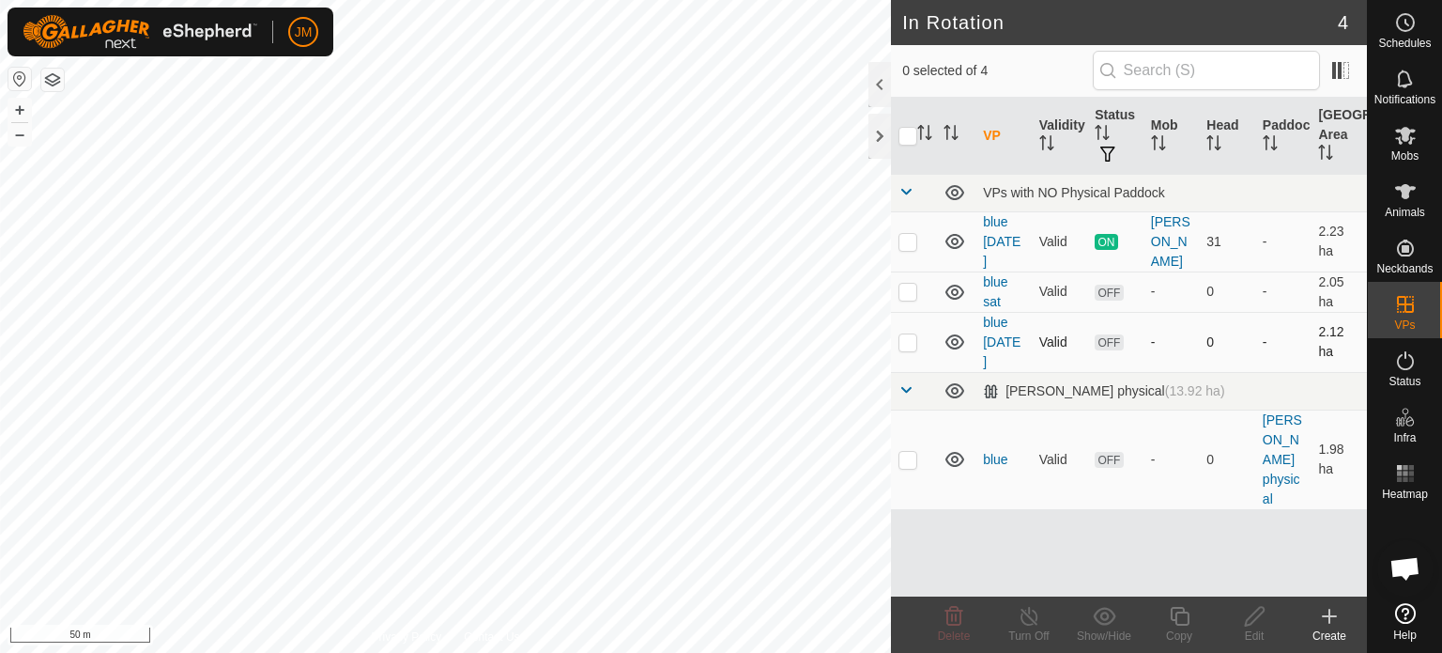  I want to click on th: Validity, so click(1060, 136).